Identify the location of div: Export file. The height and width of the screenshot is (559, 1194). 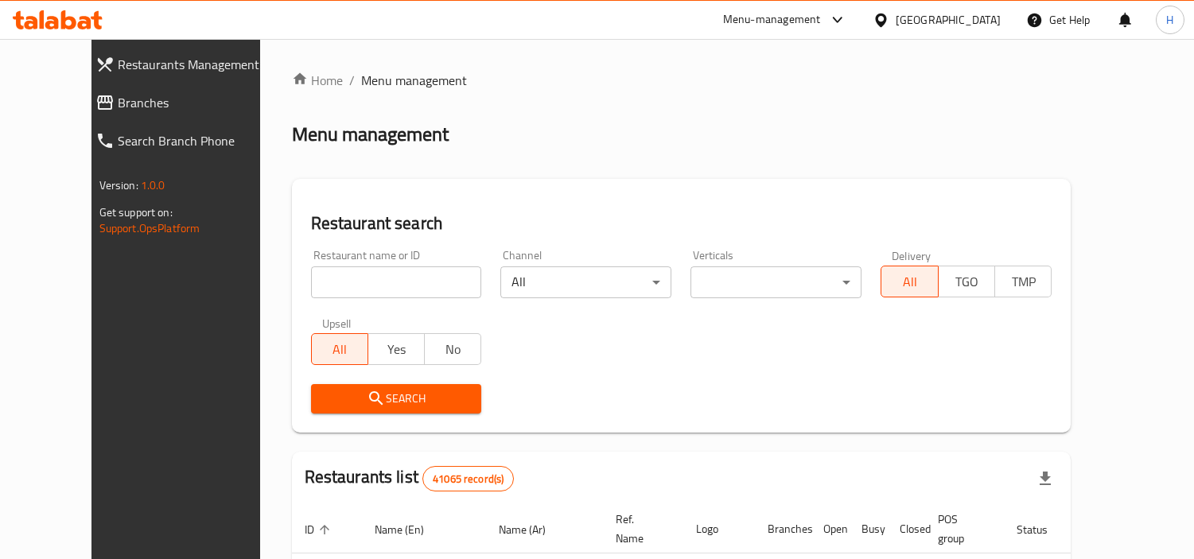
(1046, 479).